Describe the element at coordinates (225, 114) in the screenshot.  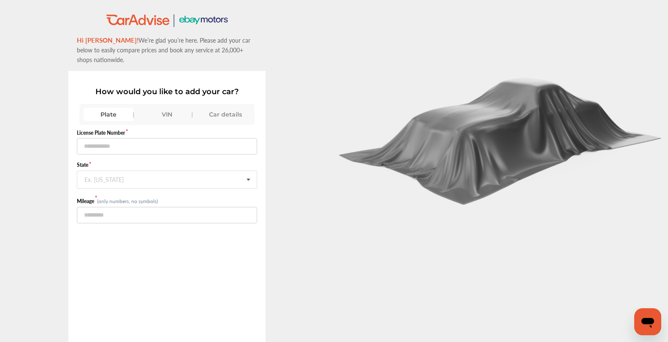
I see `div: Car details` at that location.